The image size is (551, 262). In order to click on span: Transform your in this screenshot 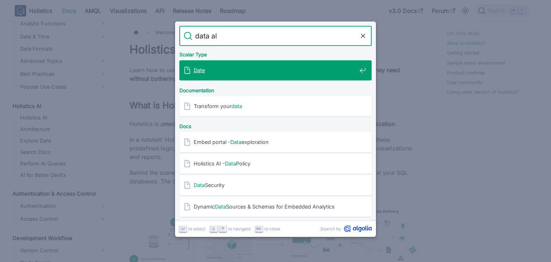, I will do `click(275, 106)`.